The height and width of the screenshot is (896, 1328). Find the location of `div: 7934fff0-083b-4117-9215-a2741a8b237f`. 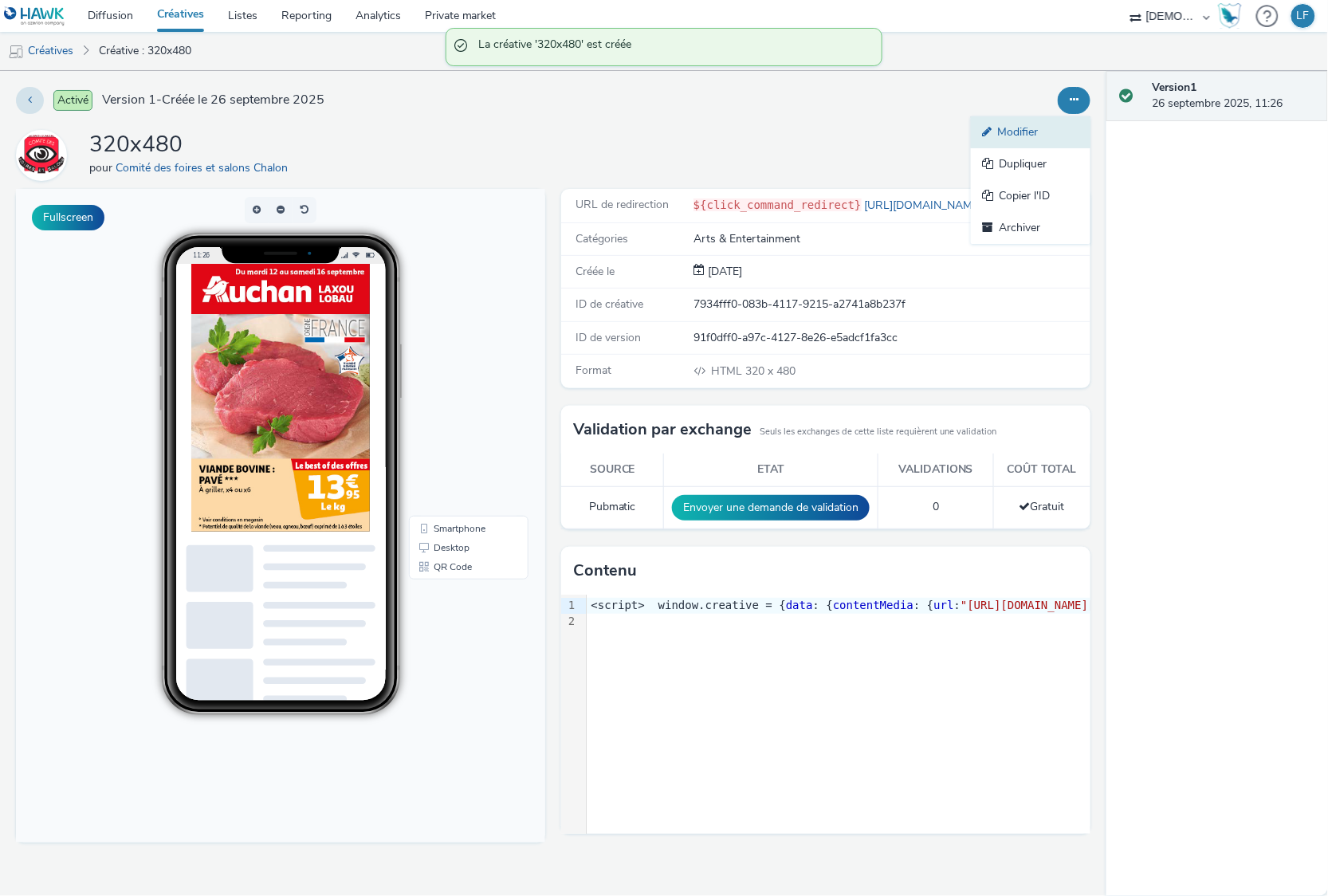

div: 7934fff0-083b-4117-9215-a2741a8b237f is located at coordinates (891, 305).